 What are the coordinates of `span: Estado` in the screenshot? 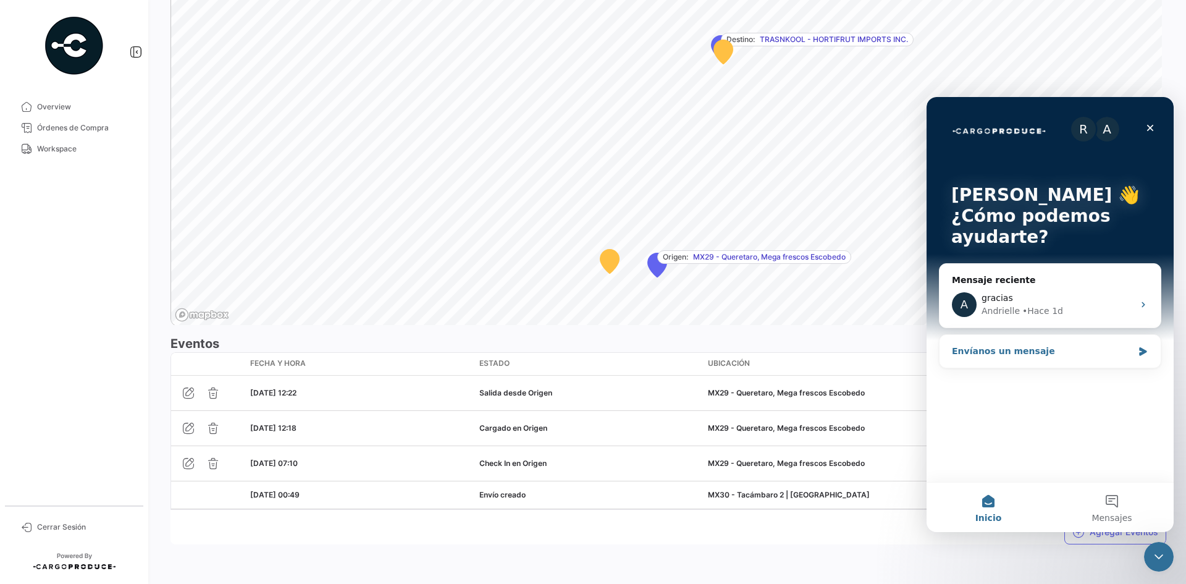 It's located at (494, 363).